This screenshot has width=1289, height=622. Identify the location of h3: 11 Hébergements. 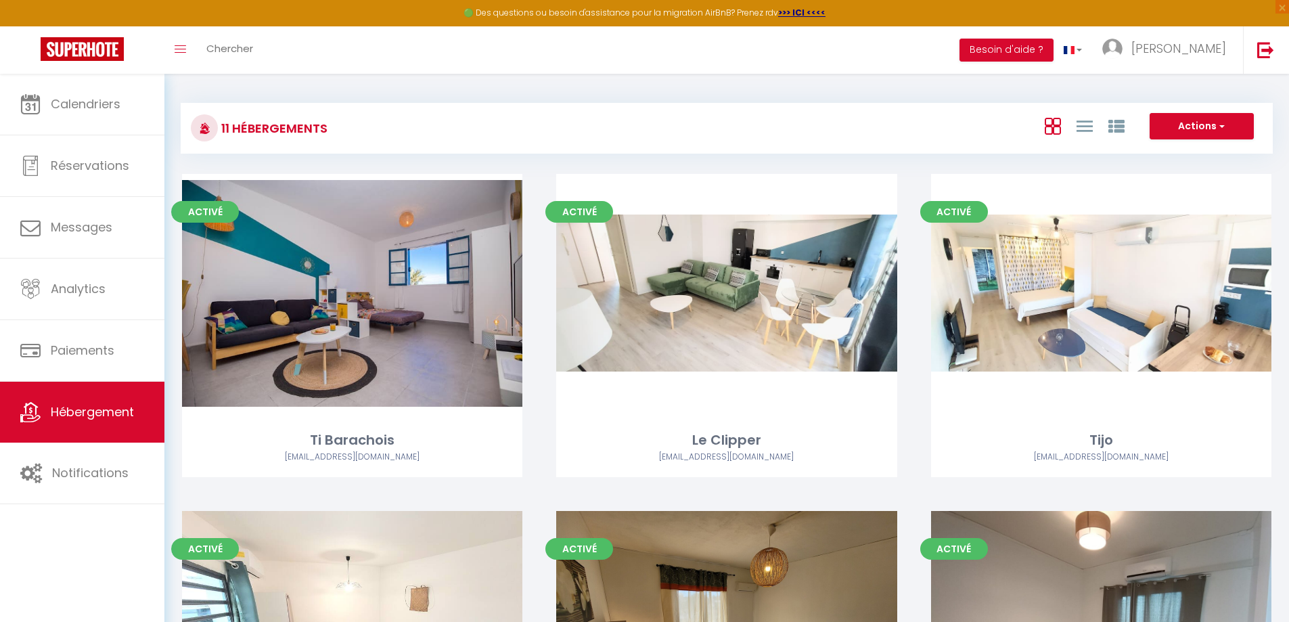
(273, 128).